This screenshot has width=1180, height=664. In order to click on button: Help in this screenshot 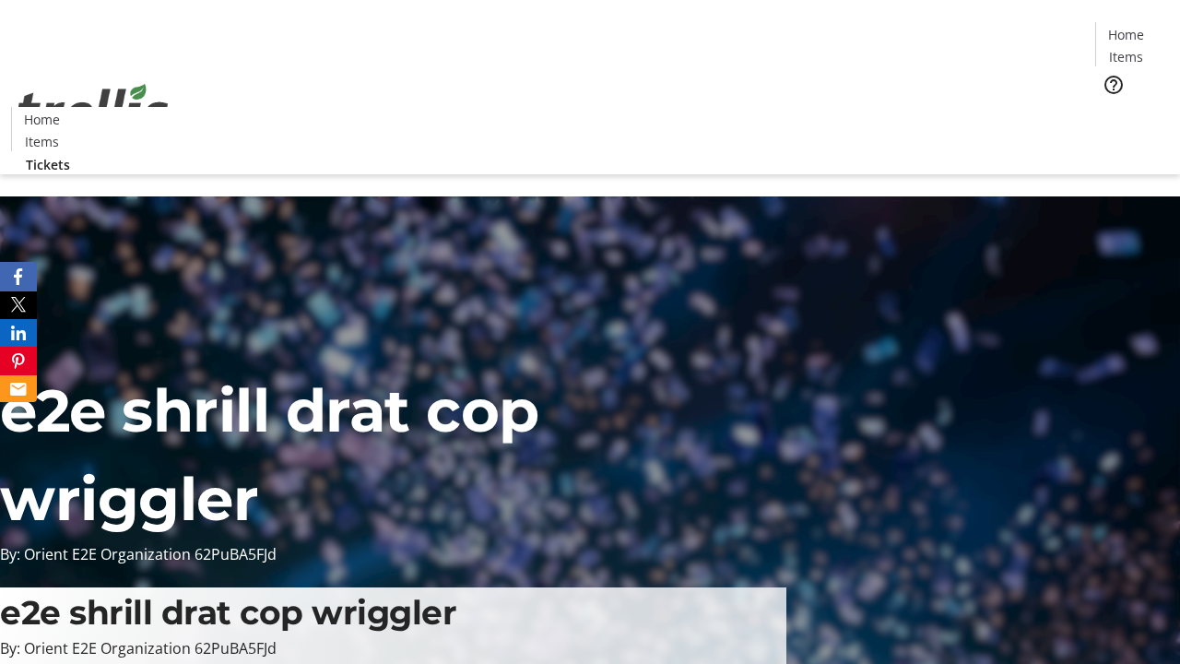, I will do `click(1114, 85)`.